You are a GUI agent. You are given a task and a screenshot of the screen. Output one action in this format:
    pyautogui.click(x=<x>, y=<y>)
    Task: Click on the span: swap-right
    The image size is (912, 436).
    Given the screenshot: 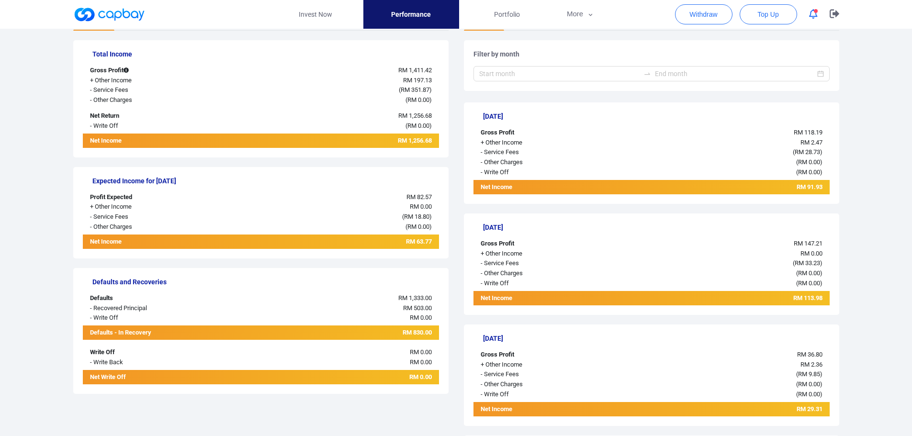 What is the action you would take?
    pyautogui.click(x=647, y=74)
    